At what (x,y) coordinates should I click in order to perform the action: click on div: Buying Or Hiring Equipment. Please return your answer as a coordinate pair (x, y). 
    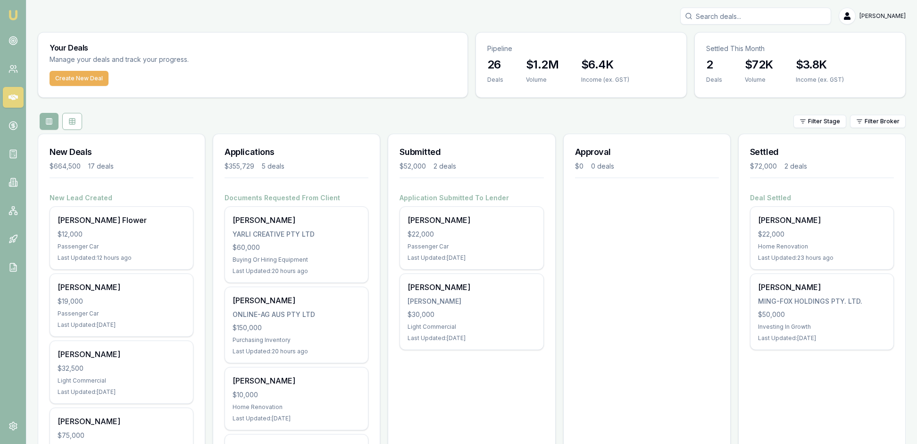
    Looking at the image, I should click on (296, 260).